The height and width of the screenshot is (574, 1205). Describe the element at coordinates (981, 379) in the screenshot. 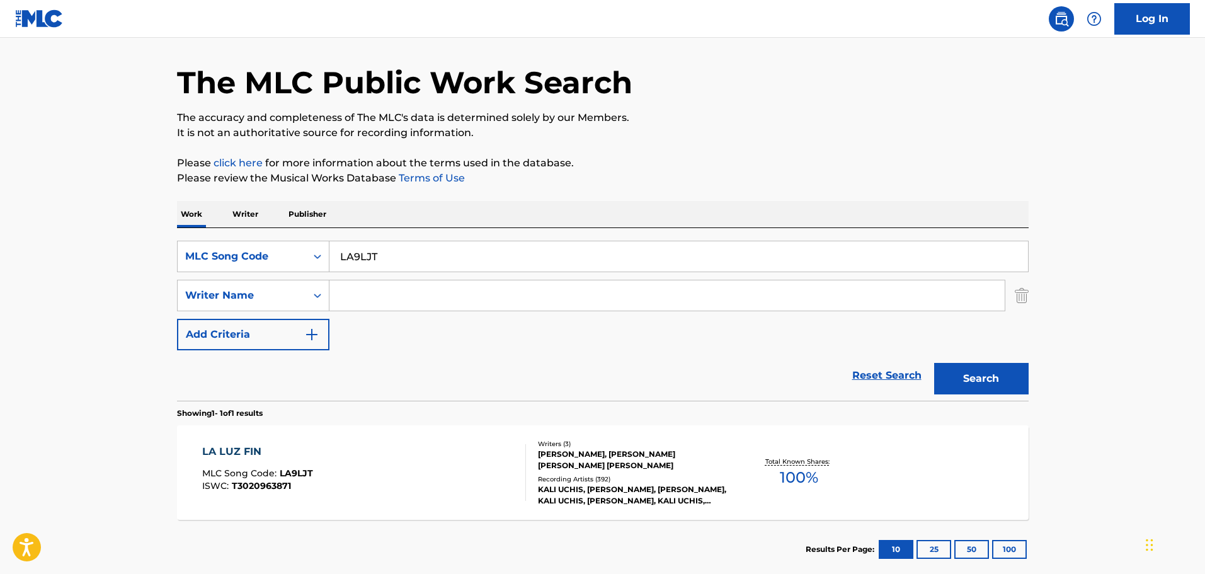

I see `button: Search` at that location.